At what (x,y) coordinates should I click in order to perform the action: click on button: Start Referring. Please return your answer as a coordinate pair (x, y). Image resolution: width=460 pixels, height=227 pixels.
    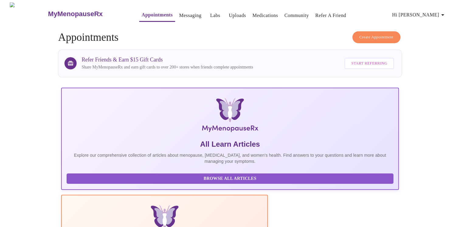
    Looking at the image, I should click on (369, 63).